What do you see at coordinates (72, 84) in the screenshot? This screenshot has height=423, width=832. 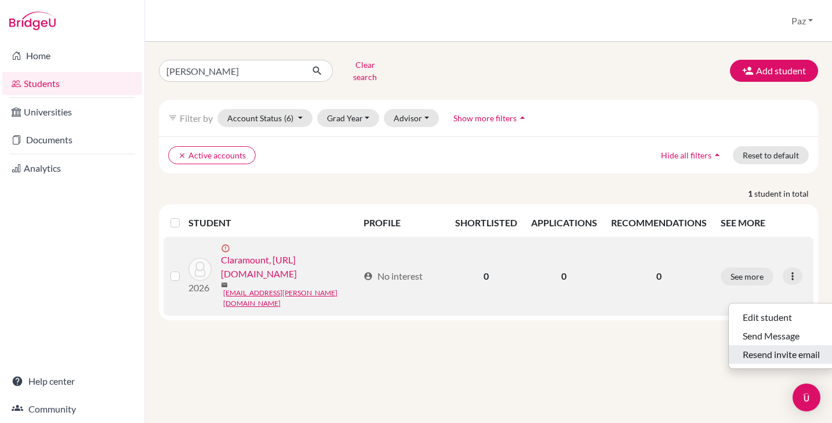 I see `a: Students` at bounding box center [72, 84].